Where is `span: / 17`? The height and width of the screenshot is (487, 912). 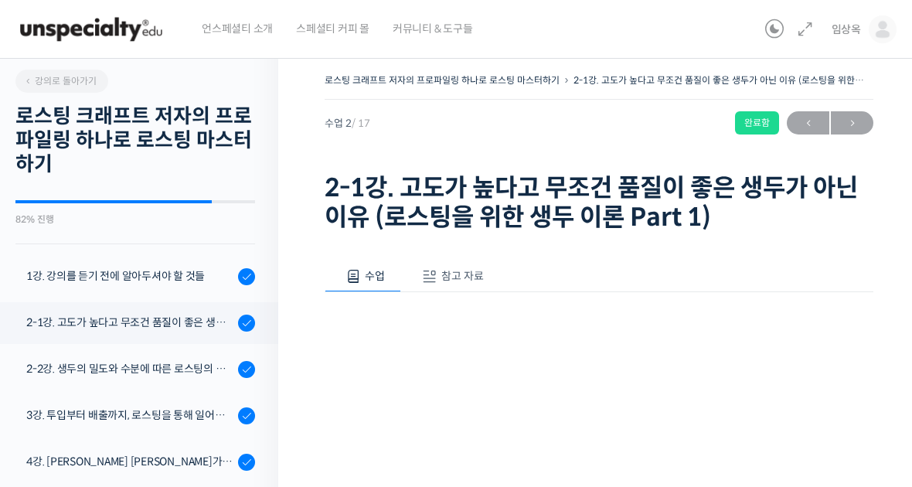 span: / 17 is located at coordinates (361, 123).